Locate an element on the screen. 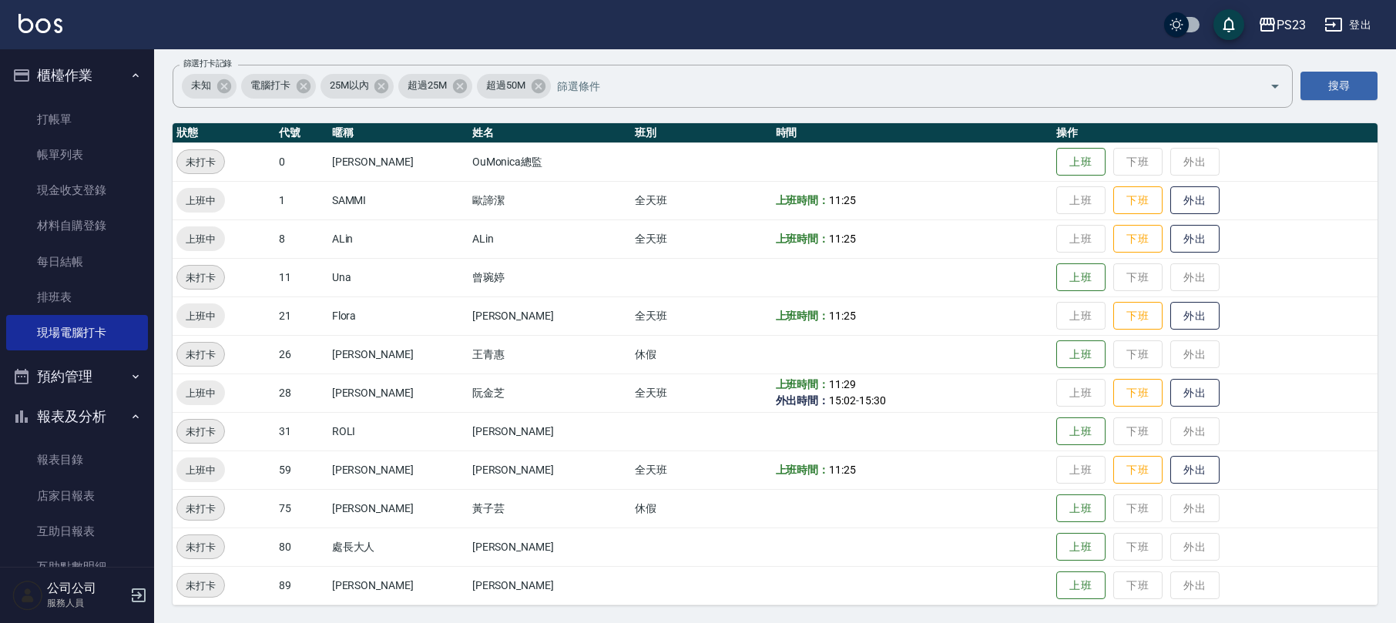 Image resolution: width=1396 pixels, height=623 pixels. th: 狀態 is located at coordinates (223, 133).